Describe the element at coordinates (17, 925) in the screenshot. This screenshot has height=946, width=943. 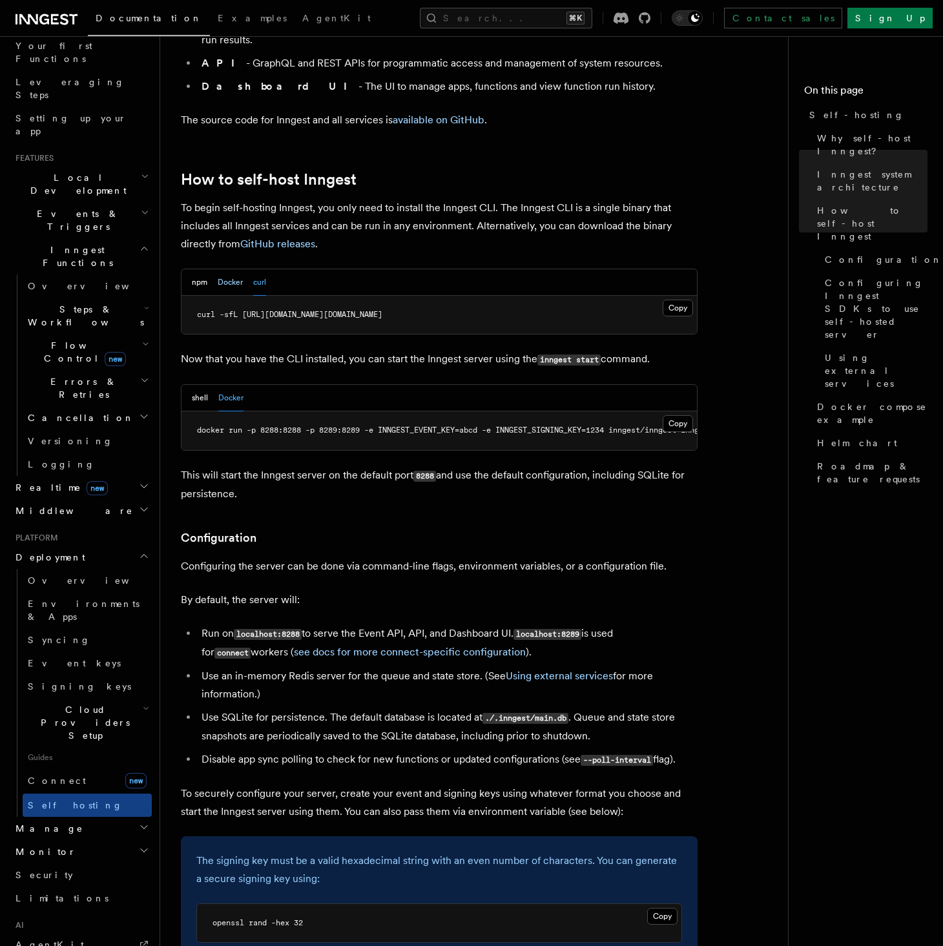
I see `span: AI` at that location.